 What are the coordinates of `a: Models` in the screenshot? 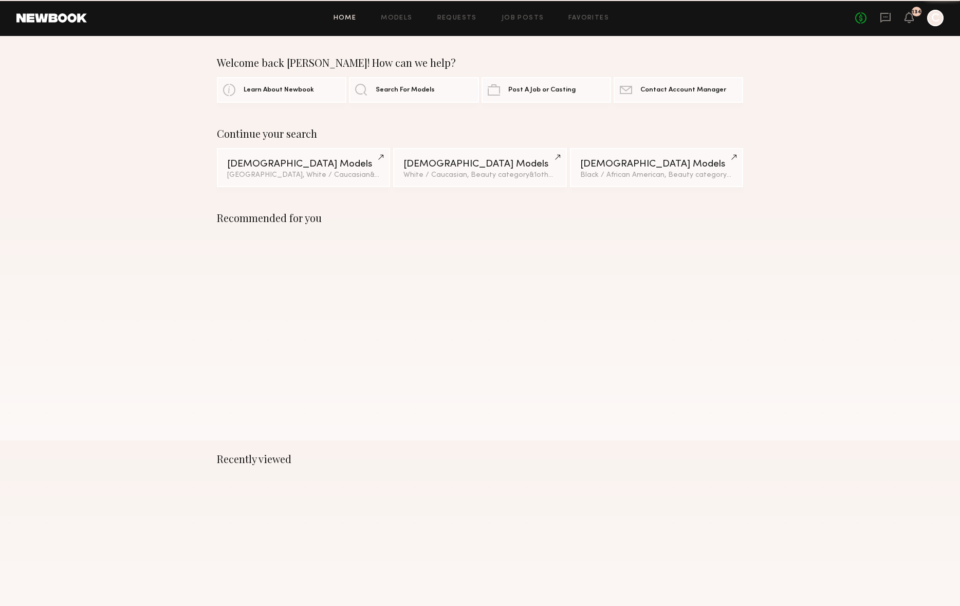 It's located at (396, 18).